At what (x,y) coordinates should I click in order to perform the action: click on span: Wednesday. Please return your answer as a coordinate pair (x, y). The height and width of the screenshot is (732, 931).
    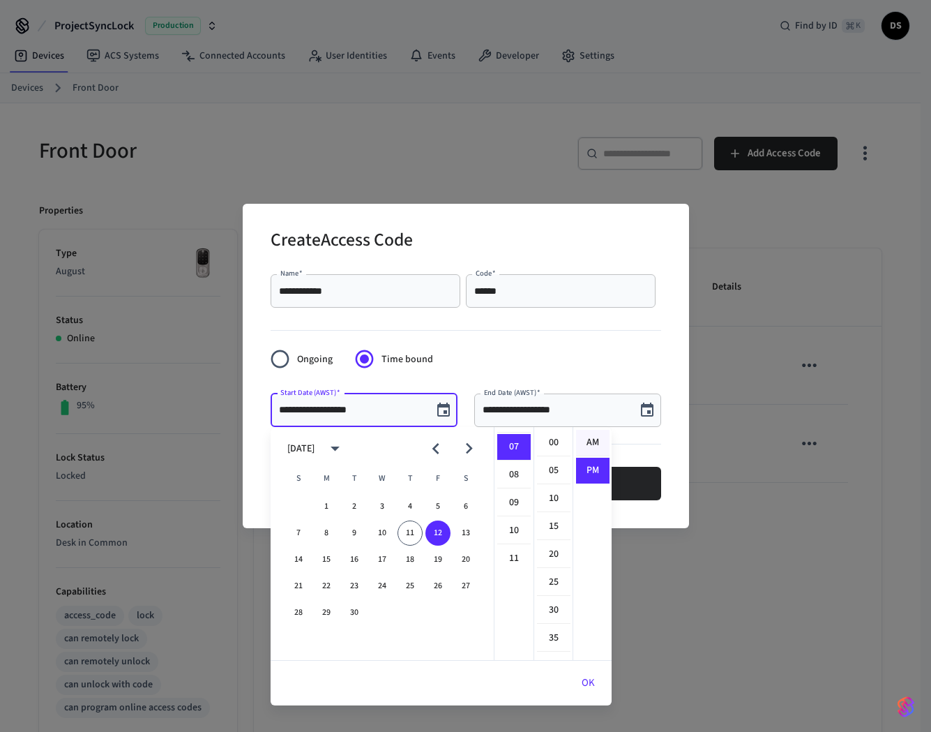
    Looking at the image, I should click on (382, 478).